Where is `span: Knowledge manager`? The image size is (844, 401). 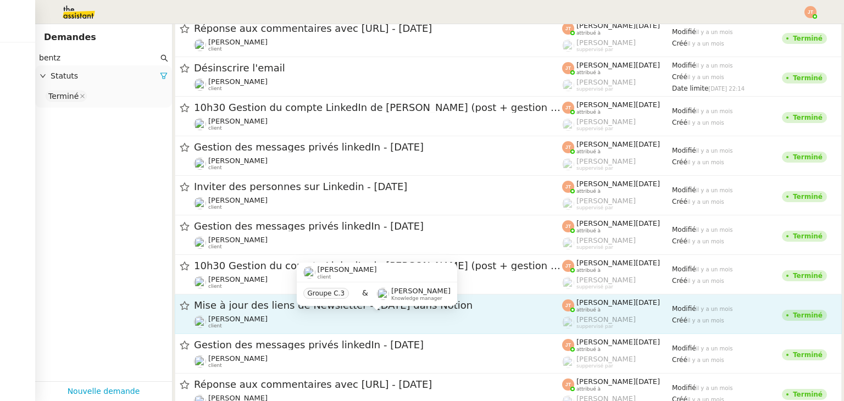
span: Knowledge manager is located at coordinates (416, 298).